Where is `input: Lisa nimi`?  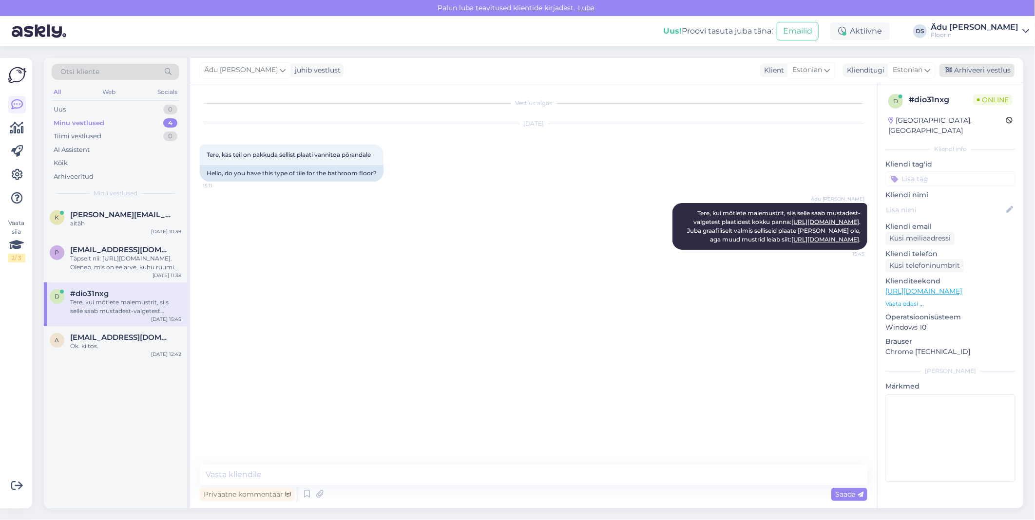 input: Lisa nimi is located at coordinates (944, 210).